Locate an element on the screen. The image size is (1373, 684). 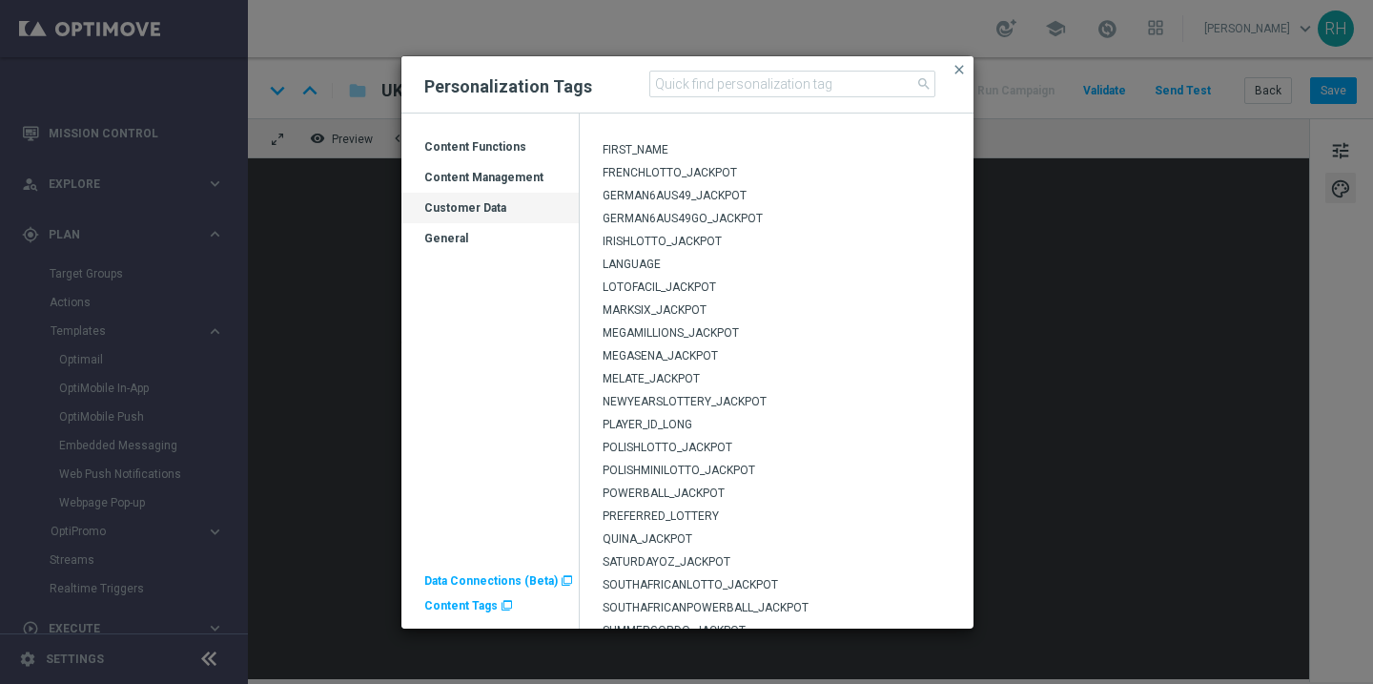
span: MEGAMILLIONS_JACKPOT is located at coordinates (670, 333).